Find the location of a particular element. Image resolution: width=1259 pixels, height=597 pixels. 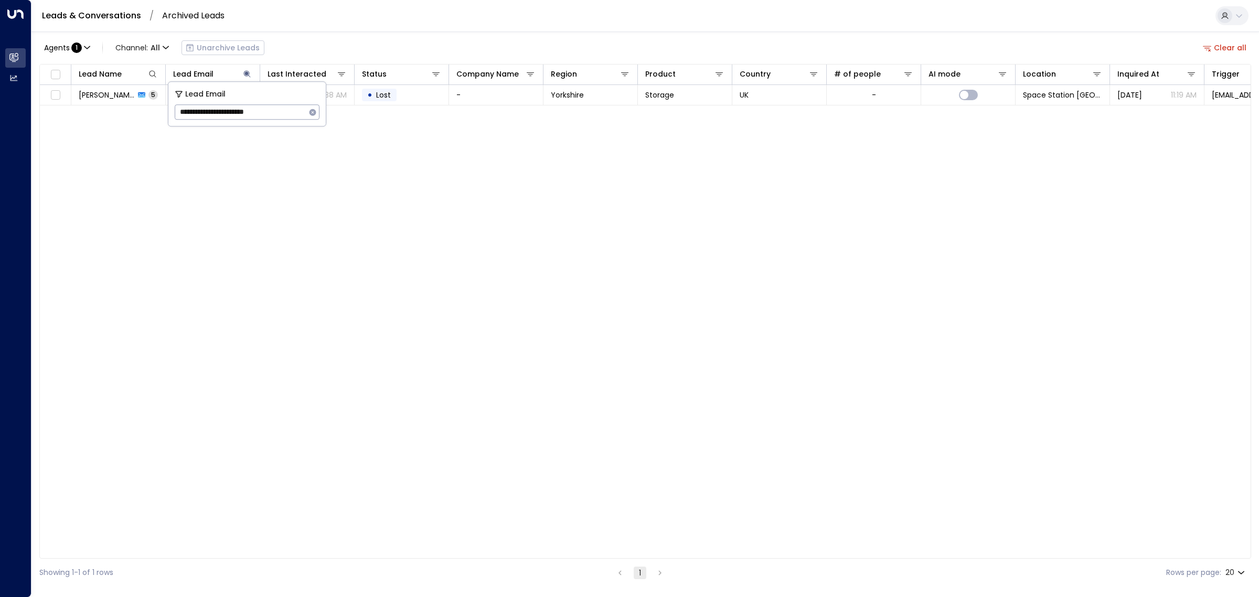

a: Archived Leads is located at coordinates (193, 15).